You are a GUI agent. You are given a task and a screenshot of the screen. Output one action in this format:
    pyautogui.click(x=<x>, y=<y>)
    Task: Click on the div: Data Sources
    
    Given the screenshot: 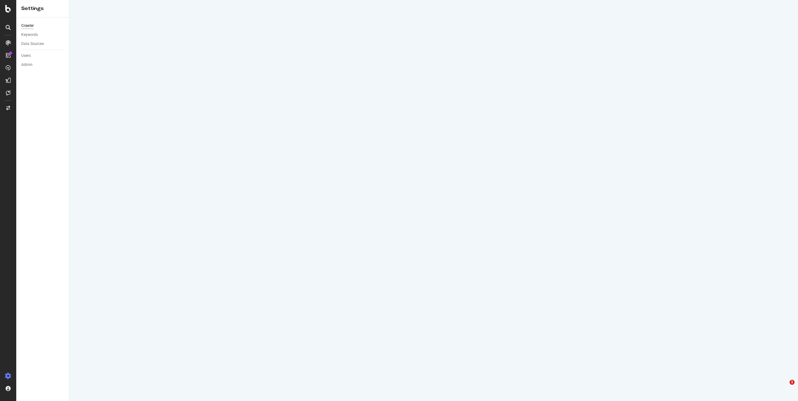 What is the action you would take?
    pyautogui.click(x=33, y=44)
    